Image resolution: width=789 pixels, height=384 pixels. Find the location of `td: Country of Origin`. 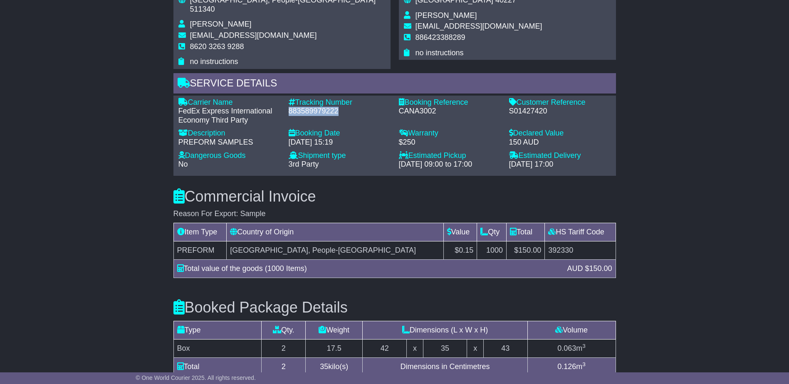

td: Country of Origin is located at coordinates (335, 232).